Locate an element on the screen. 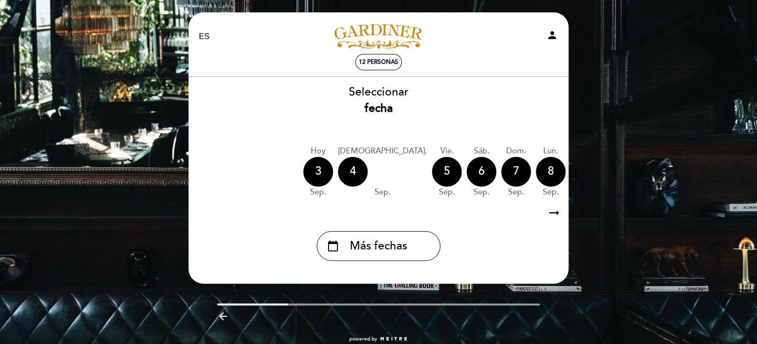 The width and height of the screenshot is (757, 344). div: 5 is located at coordinates (447, 172).